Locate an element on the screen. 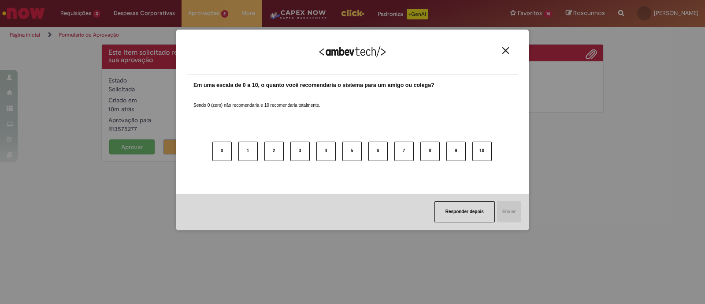  button: 6 is located at coordinates (378, 151).